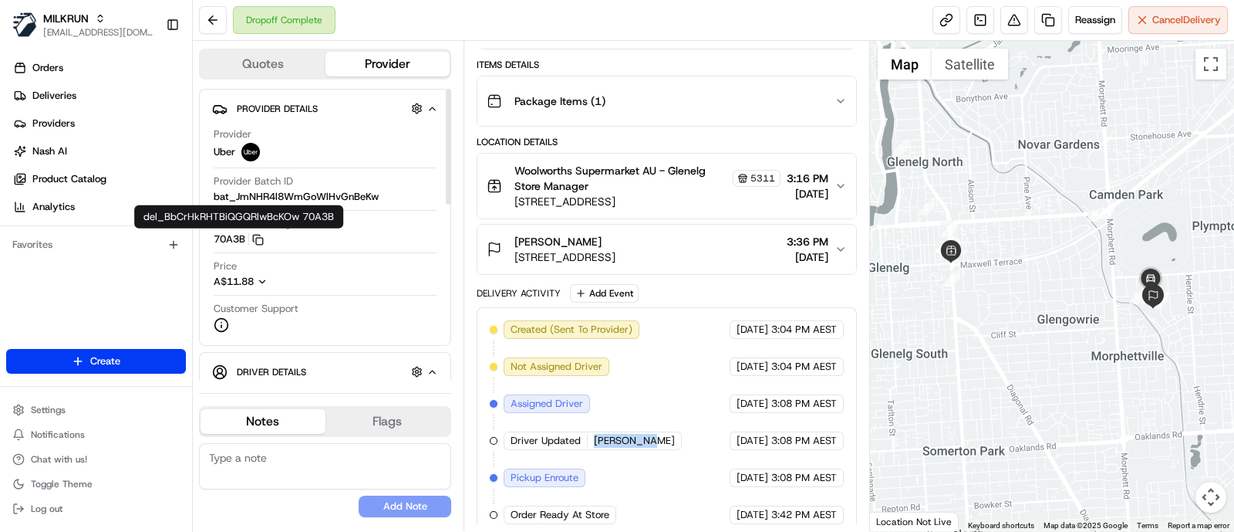 This screenshot has height=532, width=1234. What do you see at coordinates (1001, 525) in the screenshot?
I see `button: Keyboard shortcuts` at bounding box center [1001, 525].